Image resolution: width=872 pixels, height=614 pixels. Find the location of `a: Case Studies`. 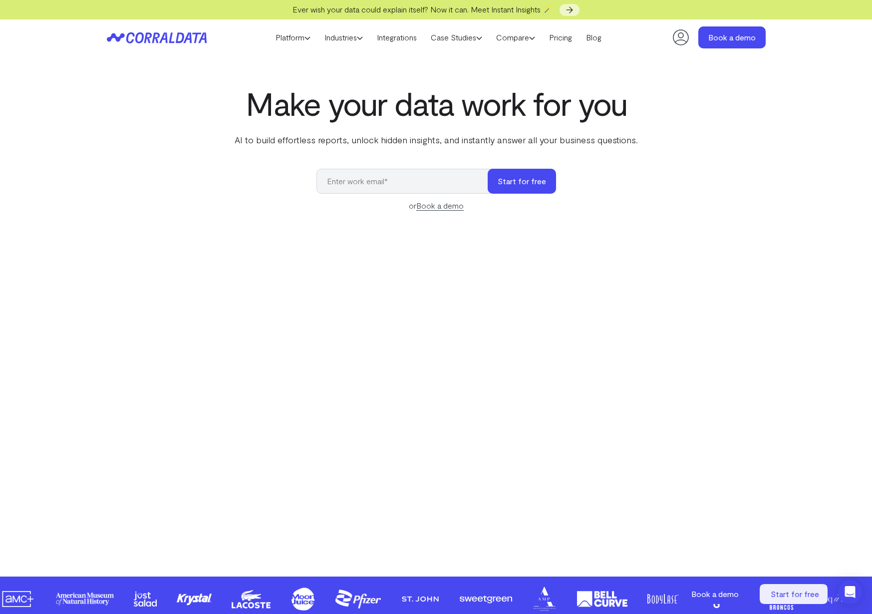

a: Case Studies is located at coordinates (456, 37).